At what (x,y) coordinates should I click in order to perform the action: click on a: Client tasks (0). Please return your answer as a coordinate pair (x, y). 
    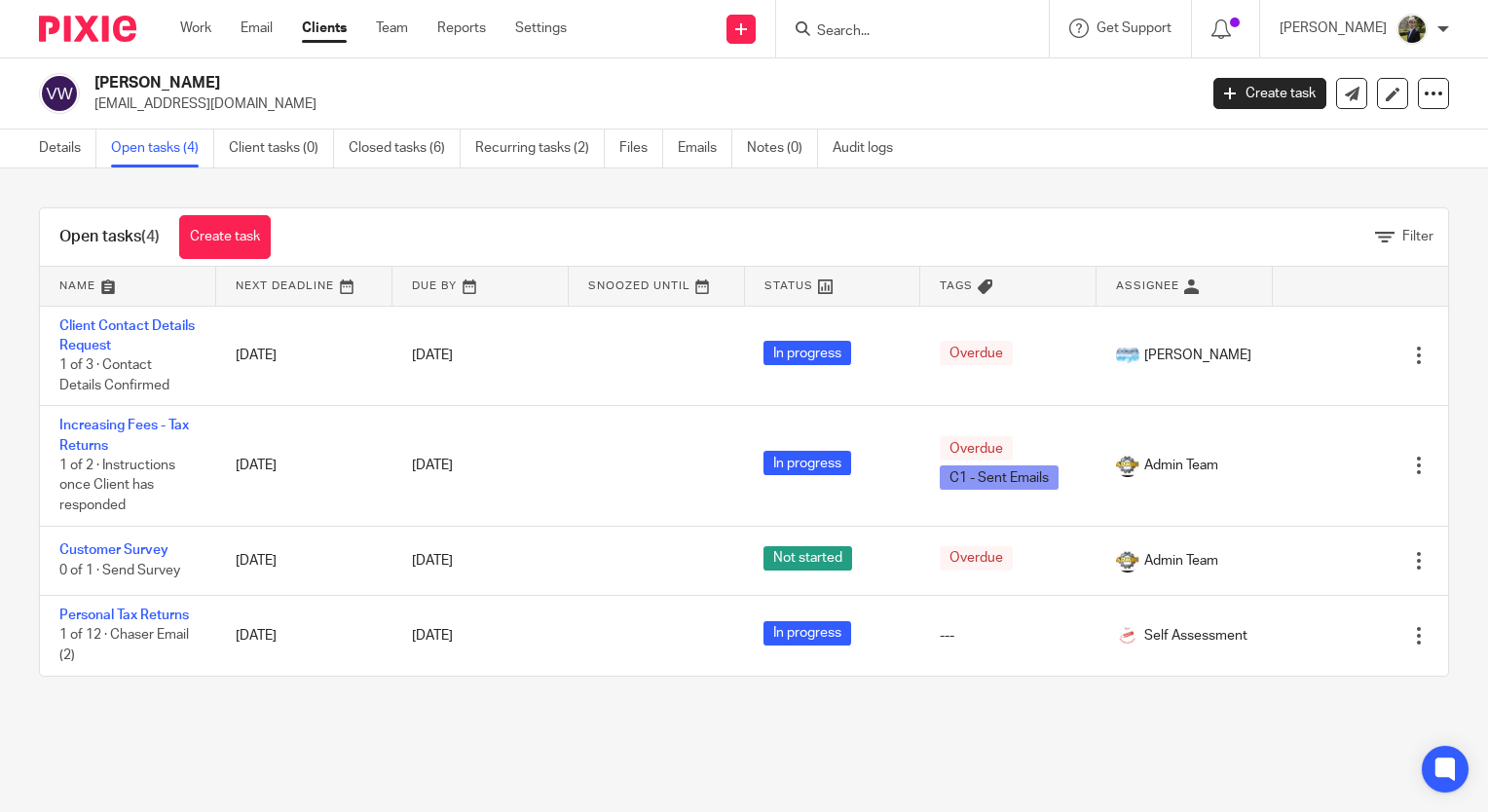
    Looking at the image, I should click on (282, 148).